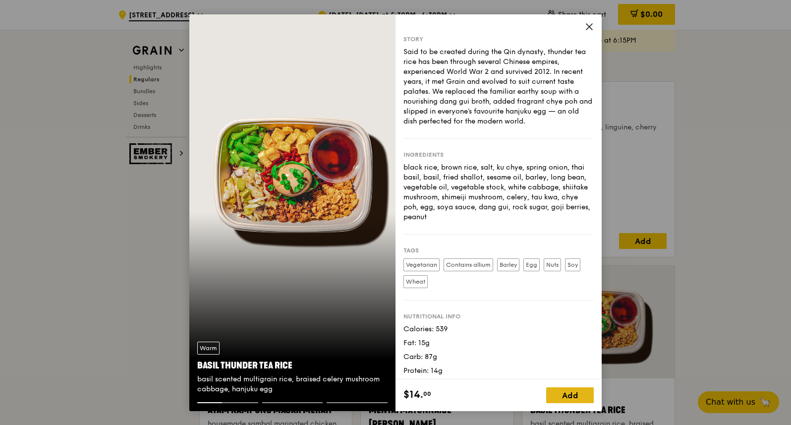 This screenshot has height=425, width=791. Describe the element at coordinates (499, 87) in the screenshot. I see `div: Said to be created during the Qin dynasty, thunder tea rice has been through several Chinese empi...` at that location.